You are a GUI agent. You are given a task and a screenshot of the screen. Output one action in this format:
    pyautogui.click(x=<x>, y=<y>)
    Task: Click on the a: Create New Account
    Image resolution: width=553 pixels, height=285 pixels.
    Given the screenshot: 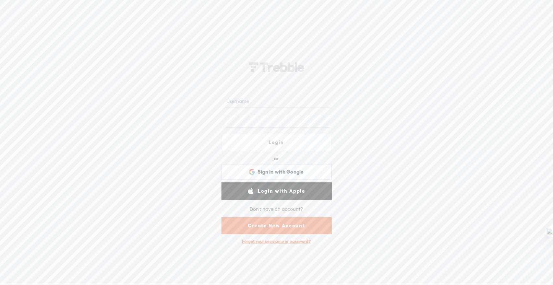 What is the action you would take?
    pyautogui.click(x=277, y=226)
    